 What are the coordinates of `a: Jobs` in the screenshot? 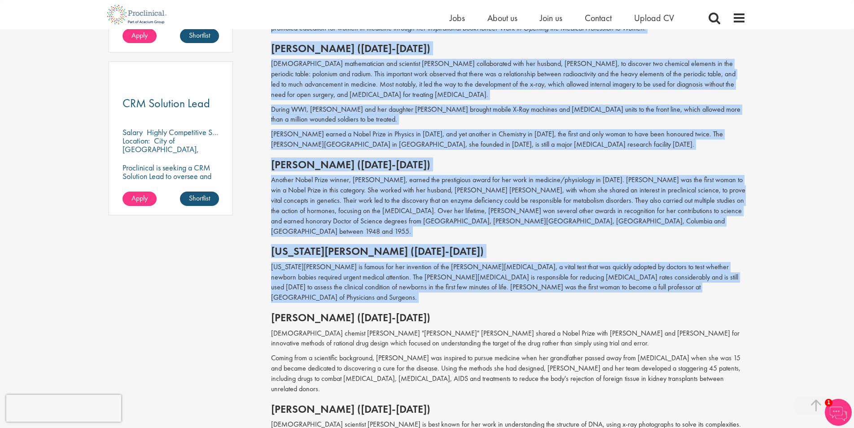 It's located at (457, 18).